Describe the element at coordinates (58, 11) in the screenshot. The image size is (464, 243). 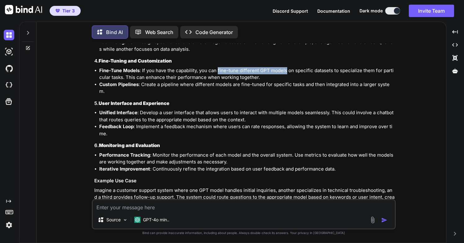
I see `img: premium` at that location.